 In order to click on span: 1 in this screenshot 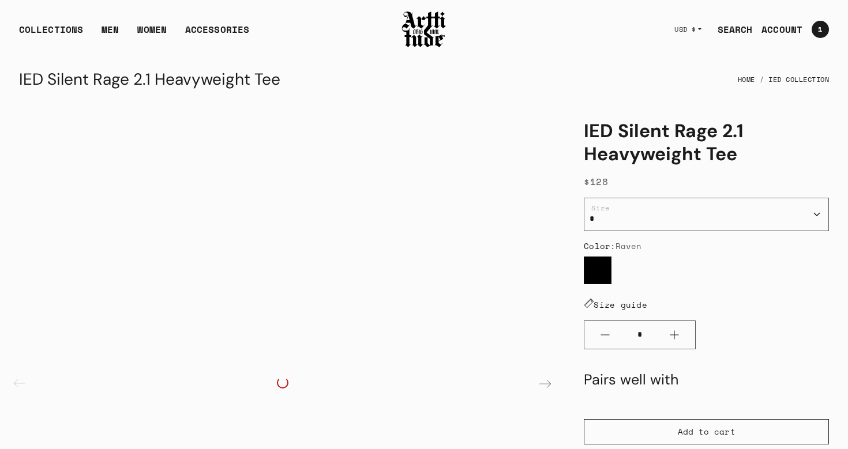, I will do `click(819, 29)`.